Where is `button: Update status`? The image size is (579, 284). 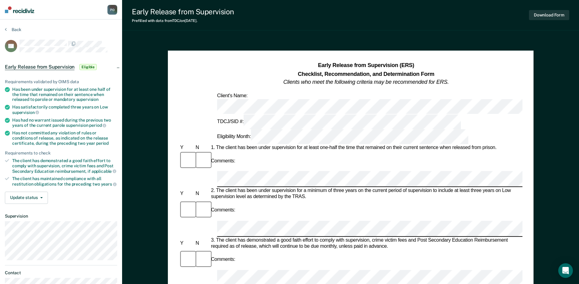
button: Update status is located at coordinates (26, 198).